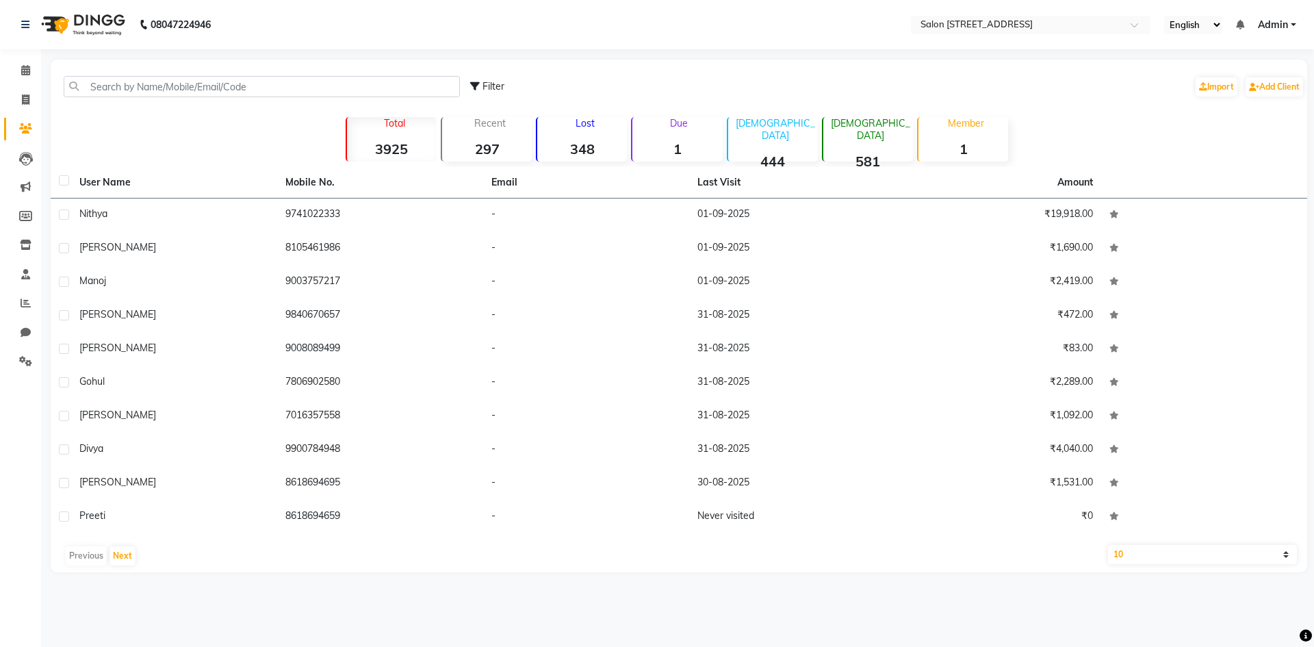  What do you see at coordinates (380, 315) in the screenshot?
I see `td: 9840670657` at bounding box center [380, 315].